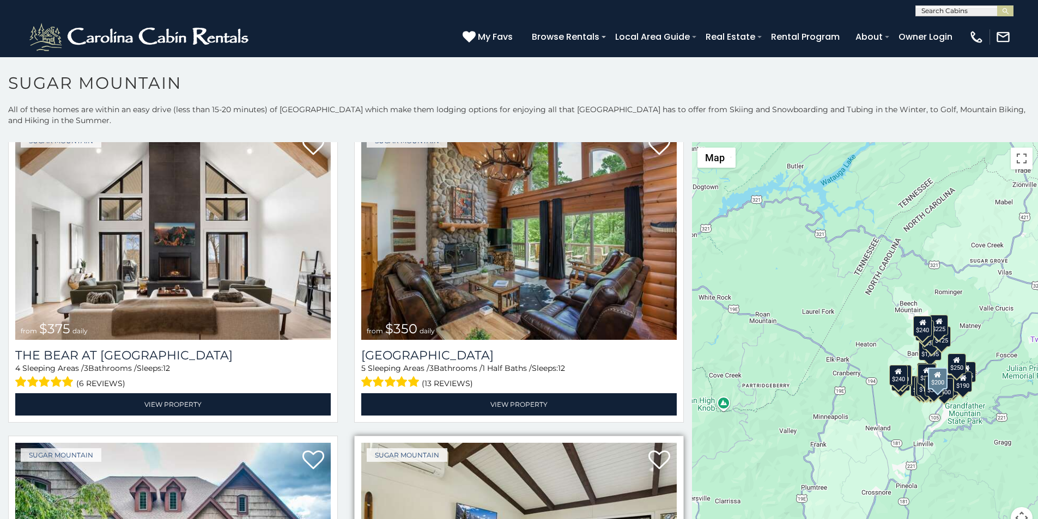 The image size is (1038, 519). I want to click on a: The Bear At Sugar Mountain from $375 daily, so click(173, 234).